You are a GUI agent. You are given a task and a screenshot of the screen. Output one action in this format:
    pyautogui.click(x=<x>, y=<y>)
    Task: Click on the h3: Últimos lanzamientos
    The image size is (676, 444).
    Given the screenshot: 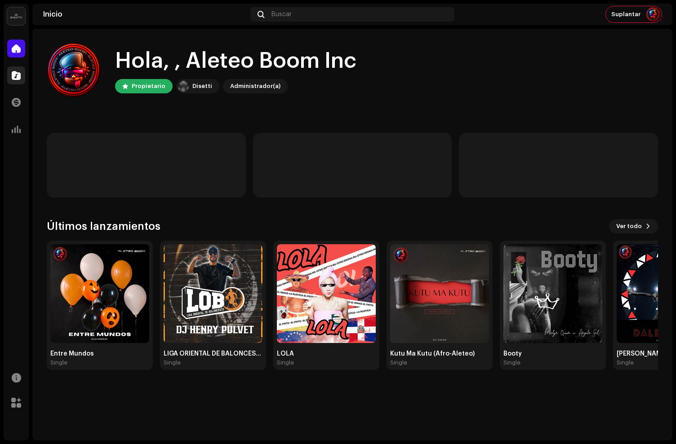 What is the action you would take?
    pyautogui.click(x=103, y=226)
    